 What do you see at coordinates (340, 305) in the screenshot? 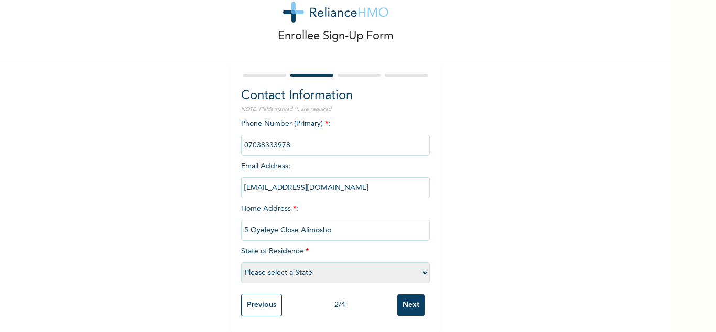
I see `div: 2 / 4` at bounding box center [340, 305].